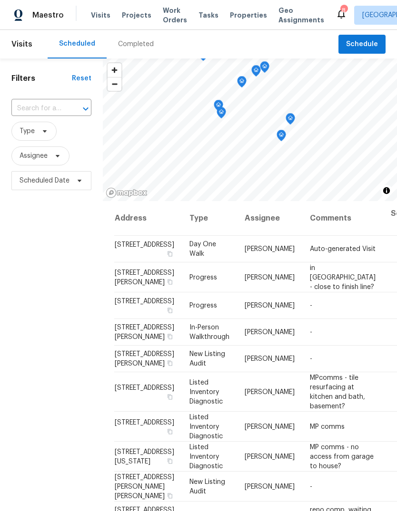 This screenshot has height=511, width=397. What do you see at coordinates (175, 15) in the screenshot?
I see `span: Work Orders` at bounding box center [175, 15].